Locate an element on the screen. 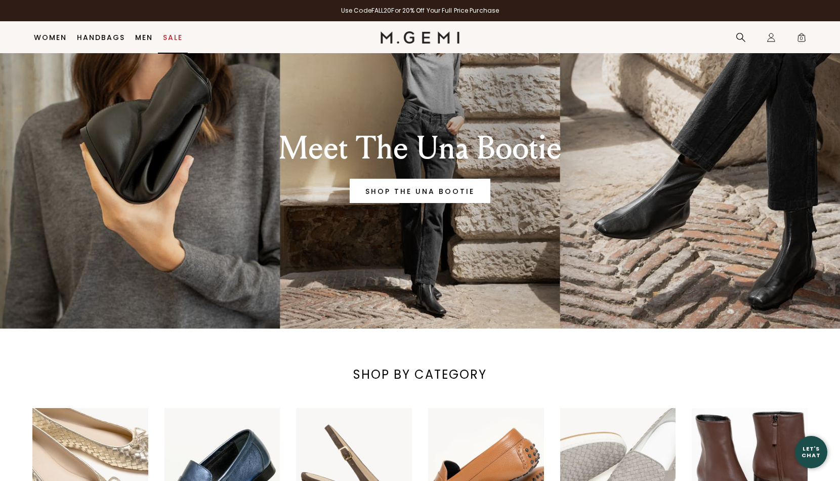  div: SHOP BY CATEGORY is located at coordinates (420, 374).